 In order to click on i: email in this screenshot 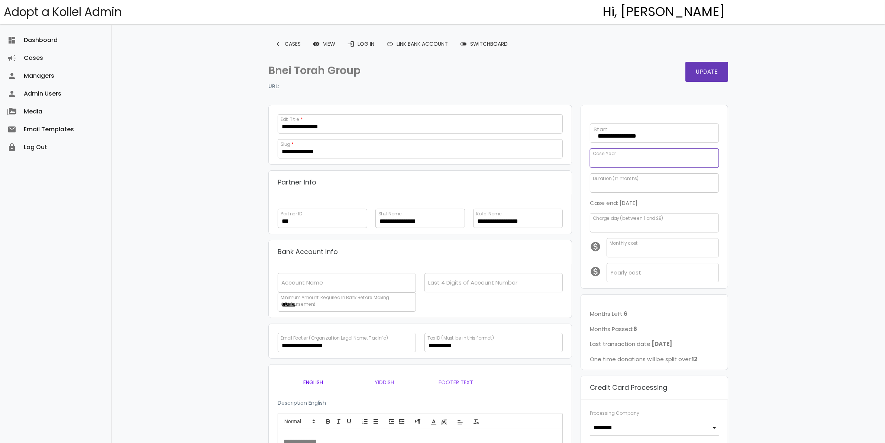, I will do `click(12, 129)`.